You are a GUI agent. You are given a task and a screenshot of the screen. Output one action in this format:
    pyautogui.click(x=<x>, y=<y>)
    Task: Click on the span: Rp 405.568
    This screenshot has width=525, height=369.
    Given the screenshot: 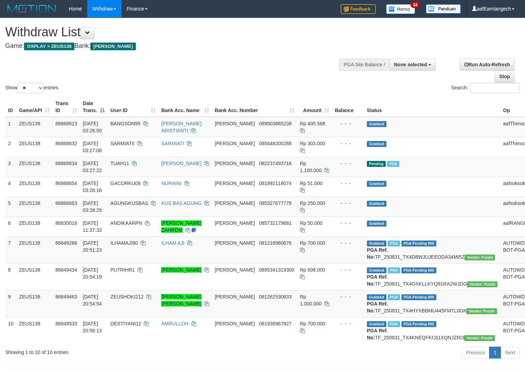 What is the action you would take?
    pyautogui.click(x=313, y=124)
    